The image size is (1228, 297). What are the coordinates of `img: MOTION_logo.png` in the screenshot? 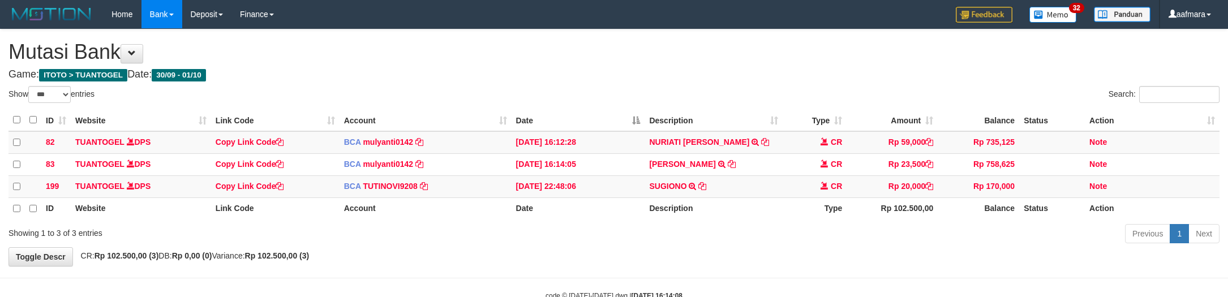 It's located at (51, 14).